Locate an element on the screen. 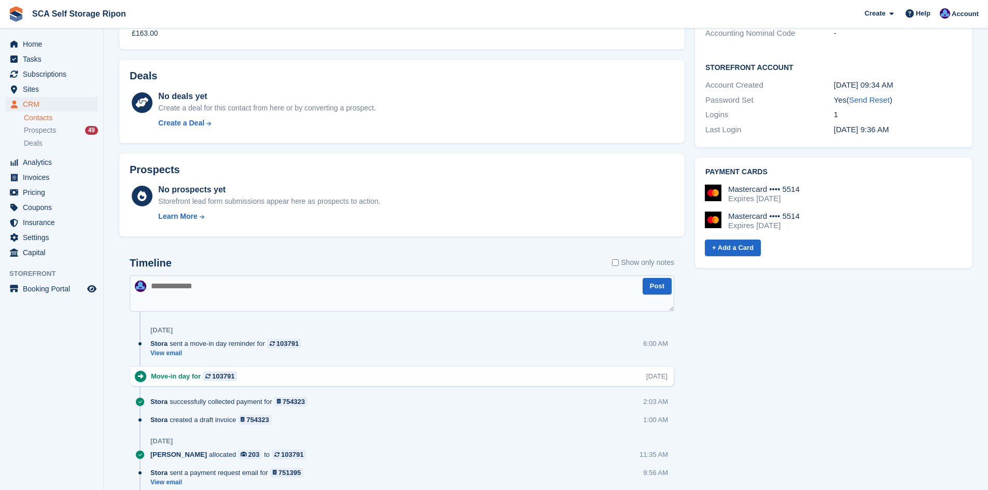 The image size is (988, 490). span: Account is located at coordinates (965, 14).